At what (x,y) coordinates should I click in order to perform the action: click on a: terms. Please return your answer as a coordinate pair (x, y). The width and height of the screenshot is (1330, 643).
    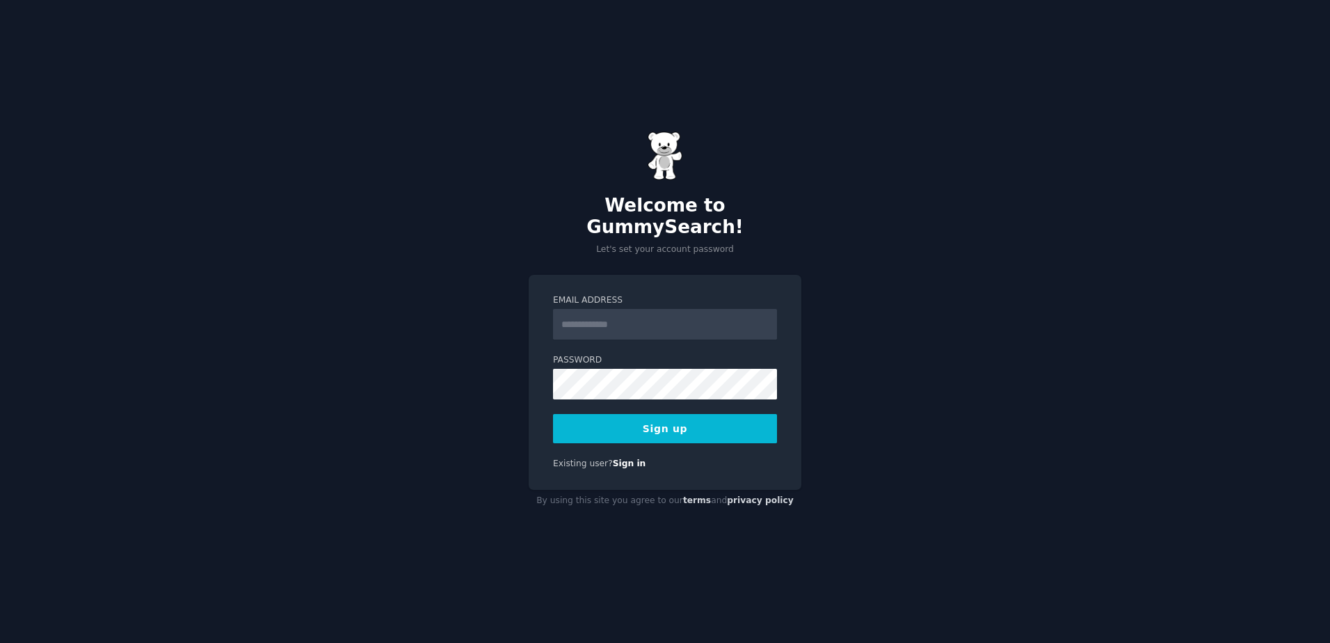
    Looking at the image, I should click on (697, 500).